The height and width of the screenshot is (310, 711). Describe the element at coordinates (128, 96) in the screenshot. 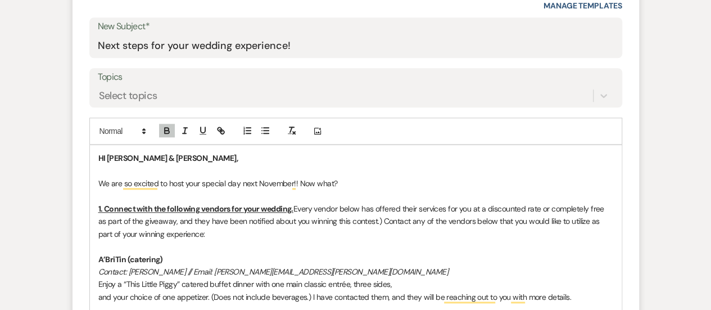

I see `div: Select topics` at that location.